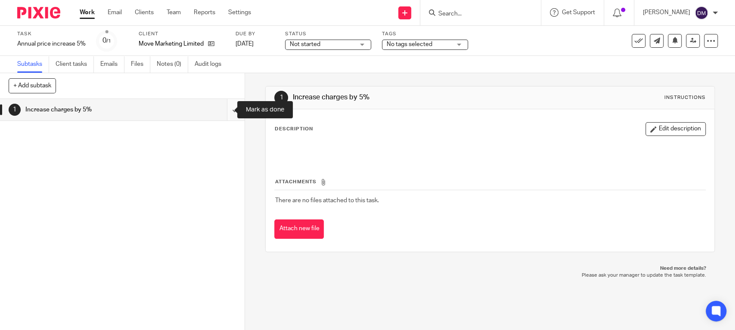 This screenshot has width=735, height=330. I want to click on a: Team, so click(173, 12).